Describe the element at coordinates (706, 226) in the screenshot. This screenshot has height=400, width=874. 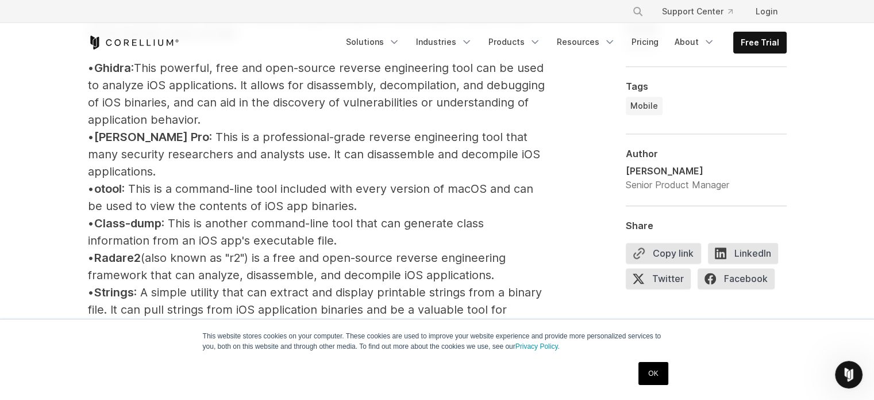
I see `div: Share` at that location.